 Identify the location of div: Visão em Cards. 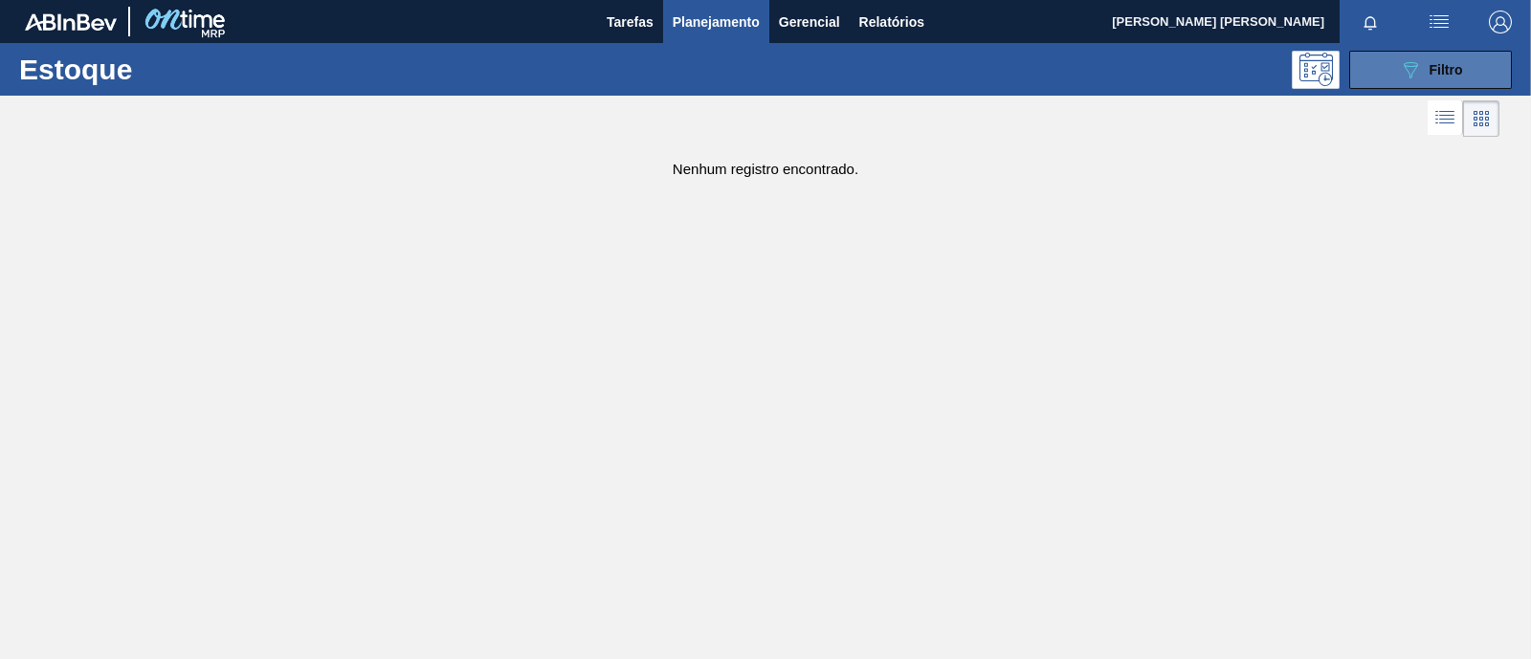
(1482, 119).